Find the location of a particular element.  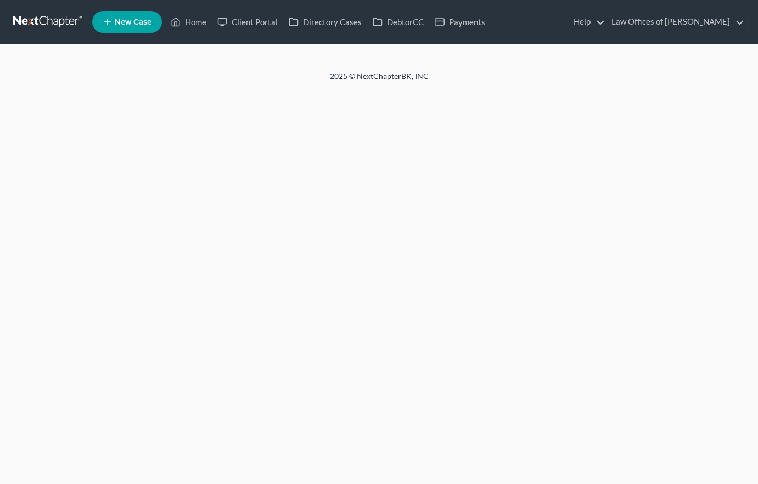

div: 2025 © NextChapterBK, INC is located at coordinates (379, 81).